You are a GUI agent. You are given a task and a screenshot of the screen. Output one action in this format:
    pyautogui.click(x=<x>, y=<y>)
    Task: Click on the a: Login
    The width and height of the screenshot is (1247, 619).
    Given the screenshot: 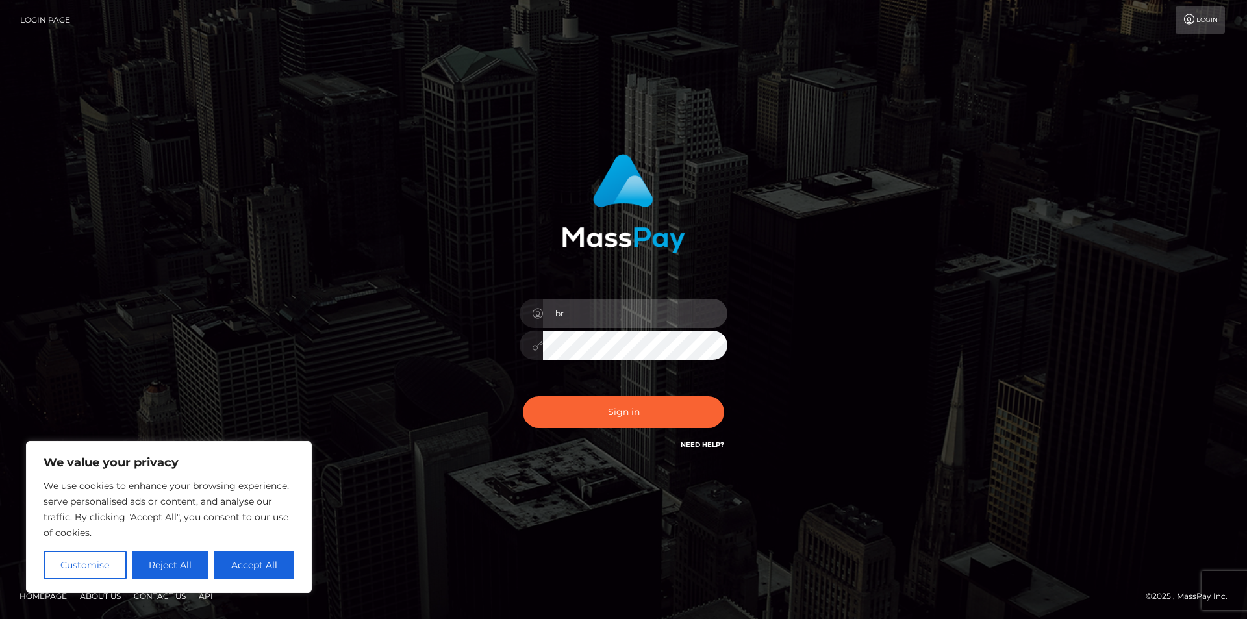 What is the action you would take?
    pyautogui.click(x=1200, y=20)
    